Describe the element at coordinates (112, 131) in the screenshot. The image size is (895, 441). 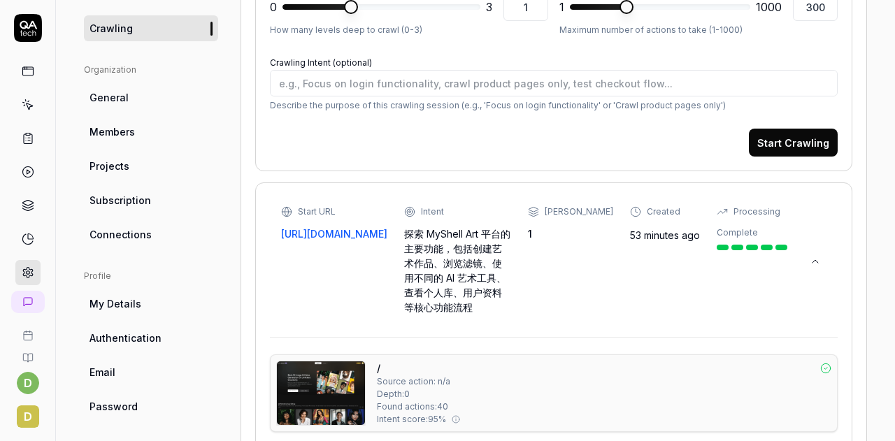
I see `span: Members` at that location.